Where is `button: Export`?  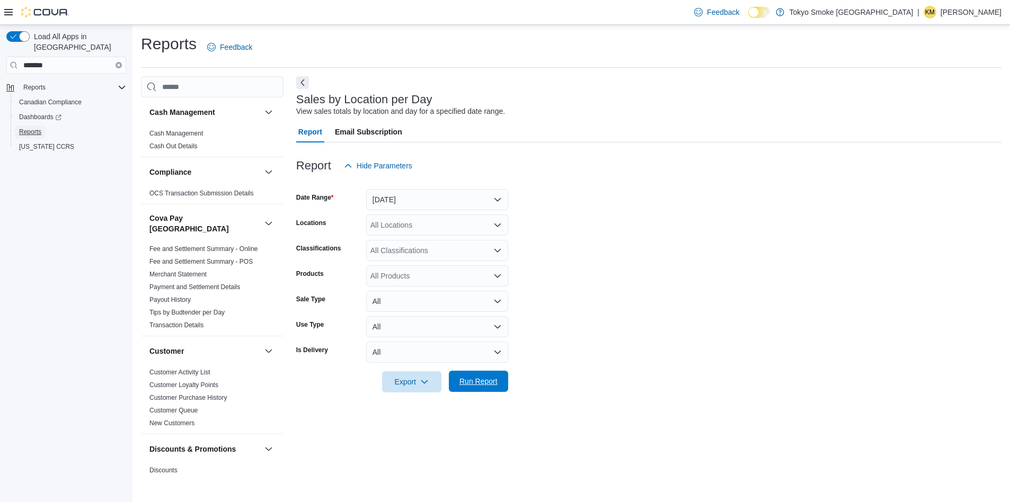 button: Export is located at coordinates (412, 382).